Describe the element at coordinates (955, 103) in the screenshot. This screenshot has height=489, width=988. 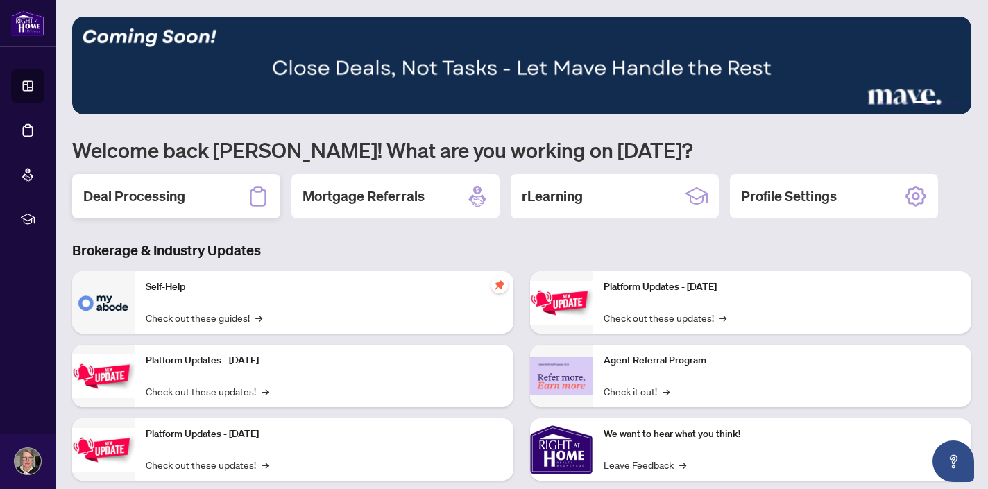
I see `button: 6` at that location.